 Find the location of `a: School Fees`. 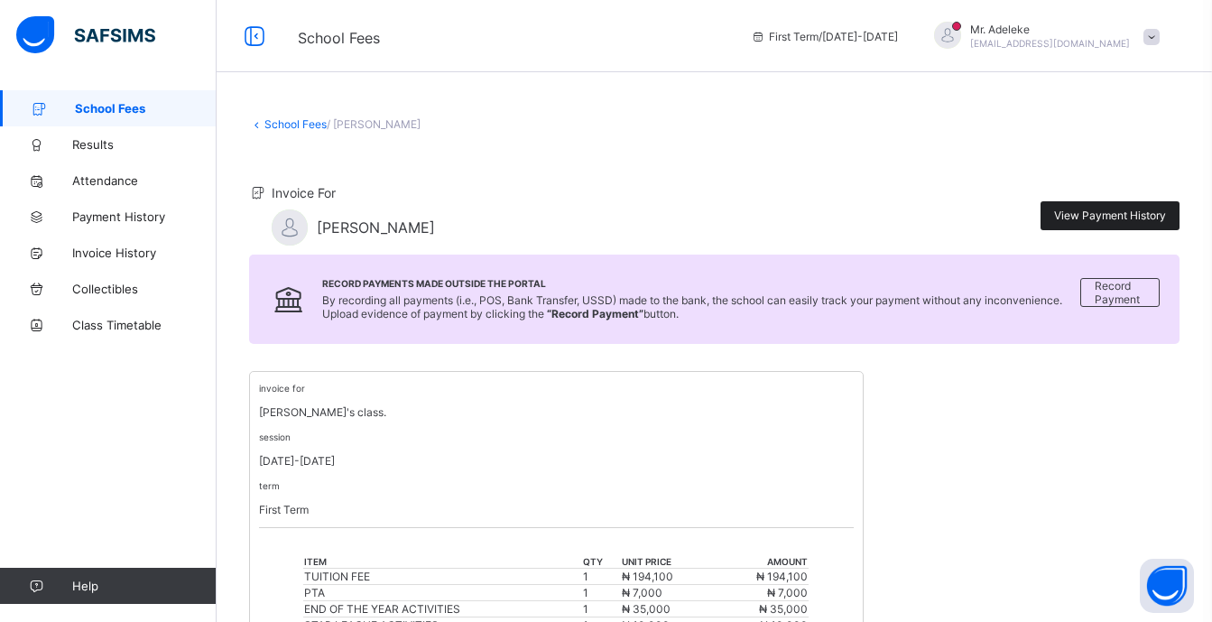

a: School Fees is located at coordinates (295, 124).